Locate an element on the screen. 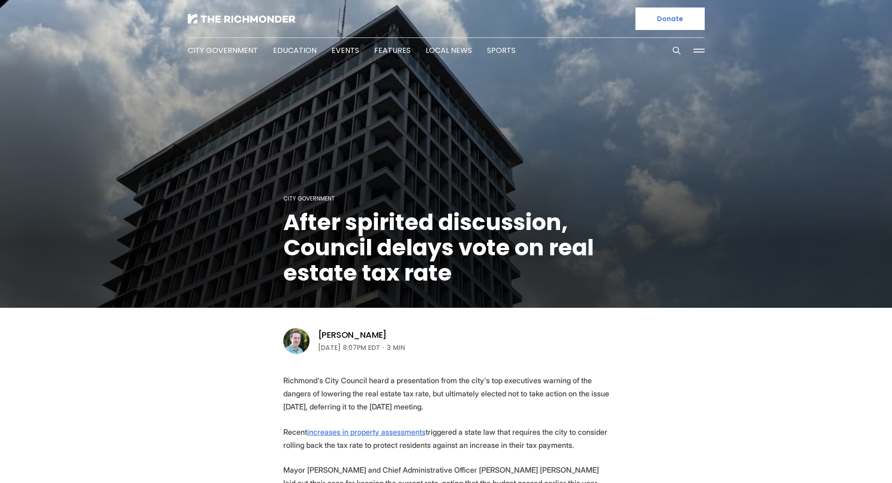 This screenshot has height=483, width=892. img: The Richmonder is located at coordinates (242, 19).